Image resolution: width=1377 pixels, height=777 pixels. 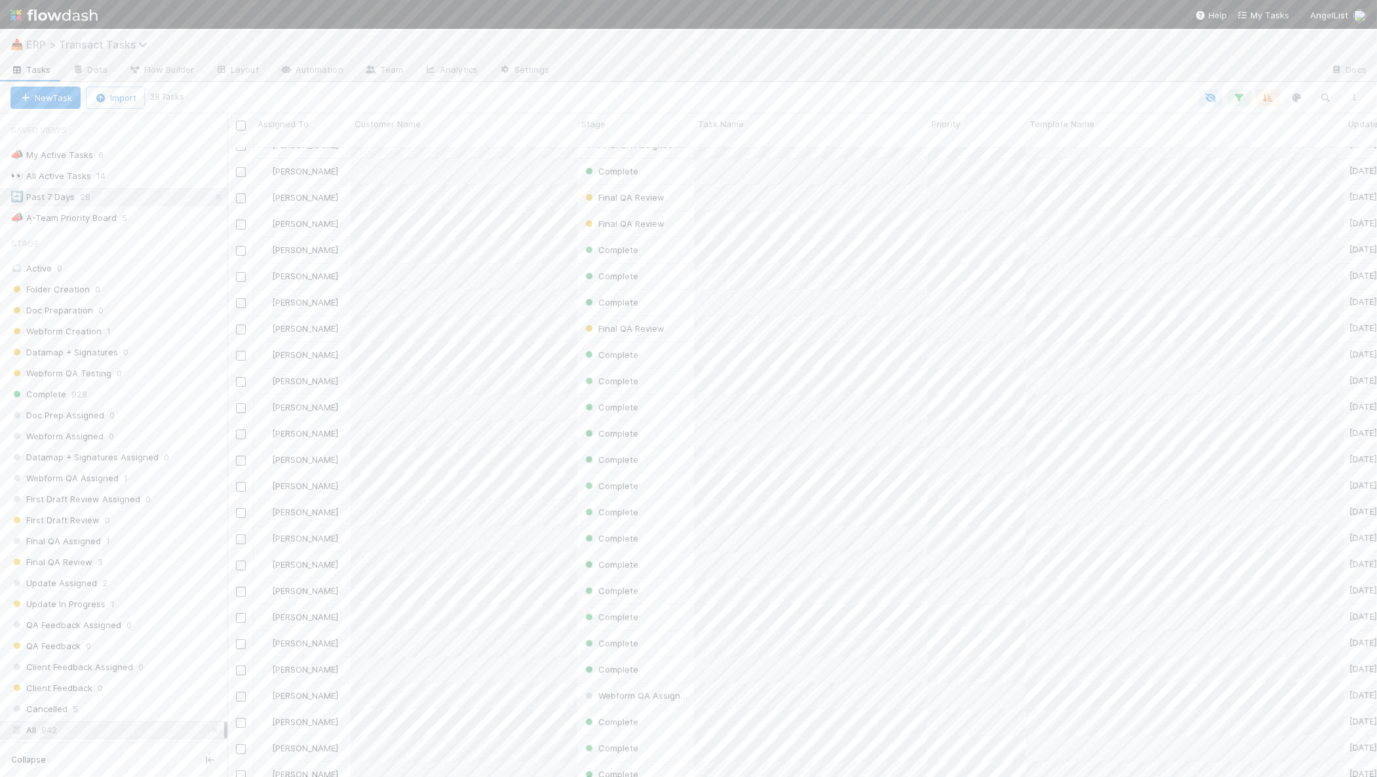 What do you see at coordinates (383, 71) in the screenshot?
I see `a: Team` at bounding box center [383, 71].